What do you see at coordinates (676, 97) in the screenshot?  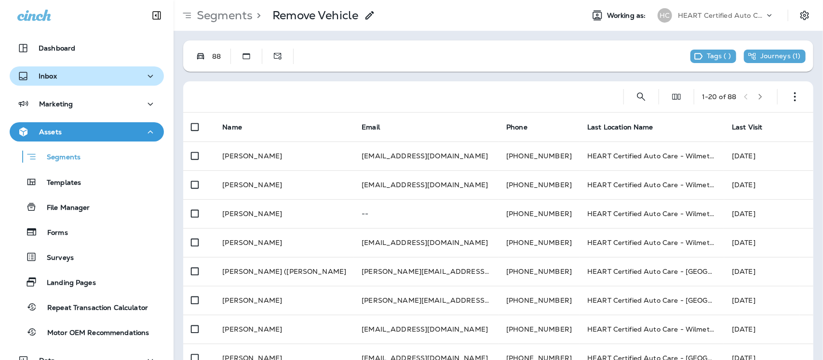 I see `button: Edit Fields` at bounding box center [676, 97].